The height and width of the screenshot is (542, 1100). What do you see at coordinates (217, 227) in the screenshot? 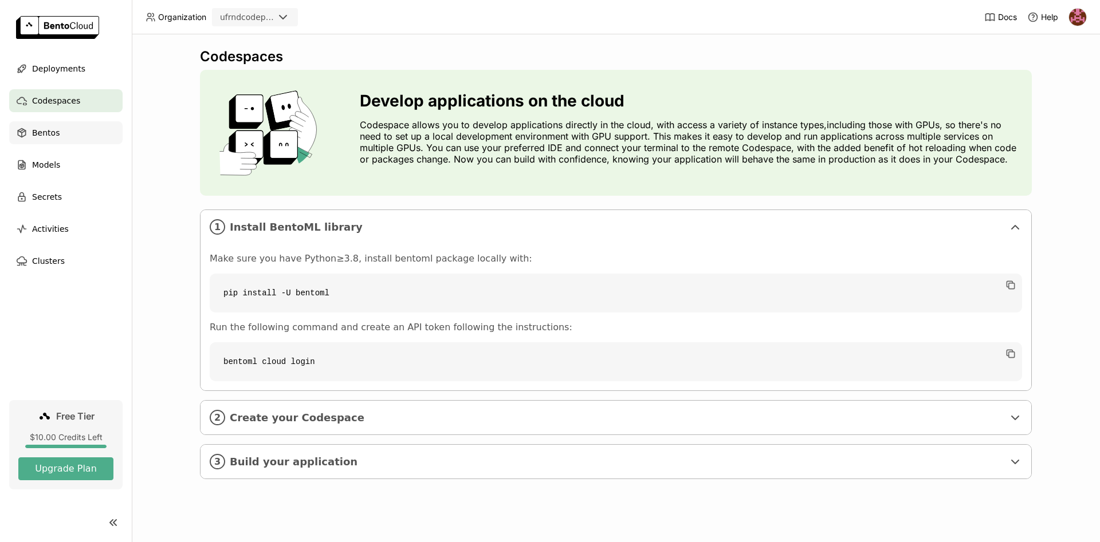
I see `i: 1` at bounding box center [217, 227].